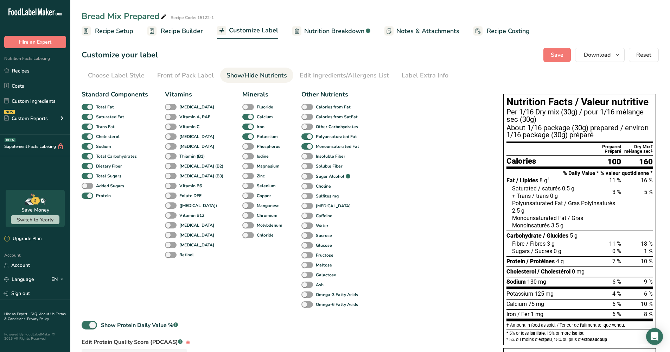  What do you see at coordinates (579, 115) in the screenshot?
I see `div: Per 1/16 Dry mix (30g) / pour 1/16 mélange sec (30g)` at bounding box center [579, 115].